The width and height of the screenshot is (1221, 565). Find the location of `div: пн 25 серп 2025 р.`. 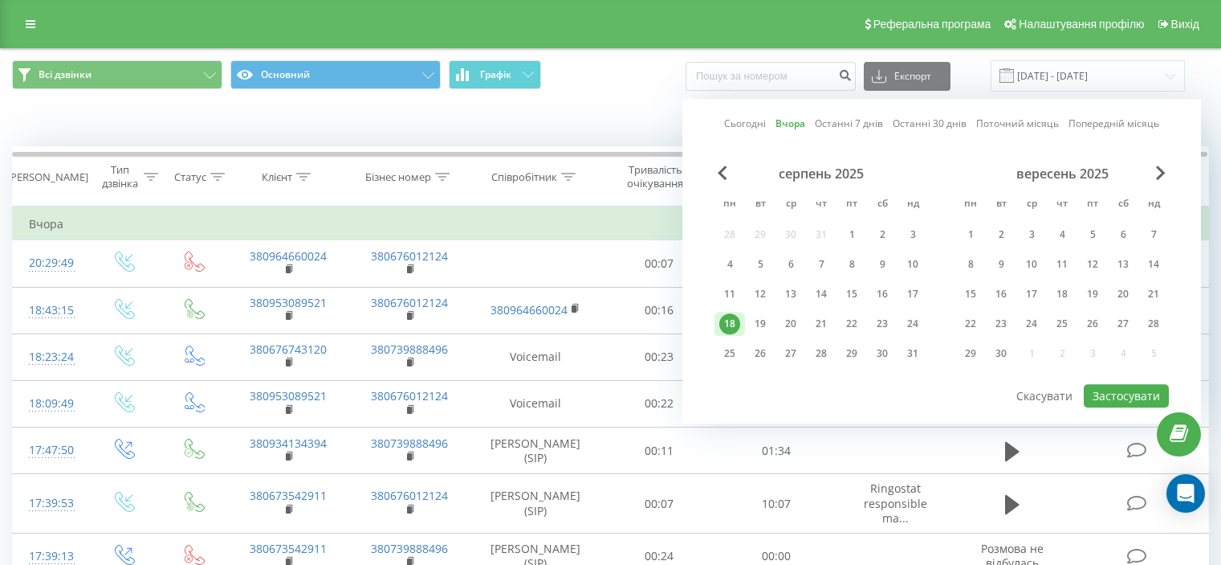

div: пн 25 серп 2025 р. is located at coordinates (730, 353).